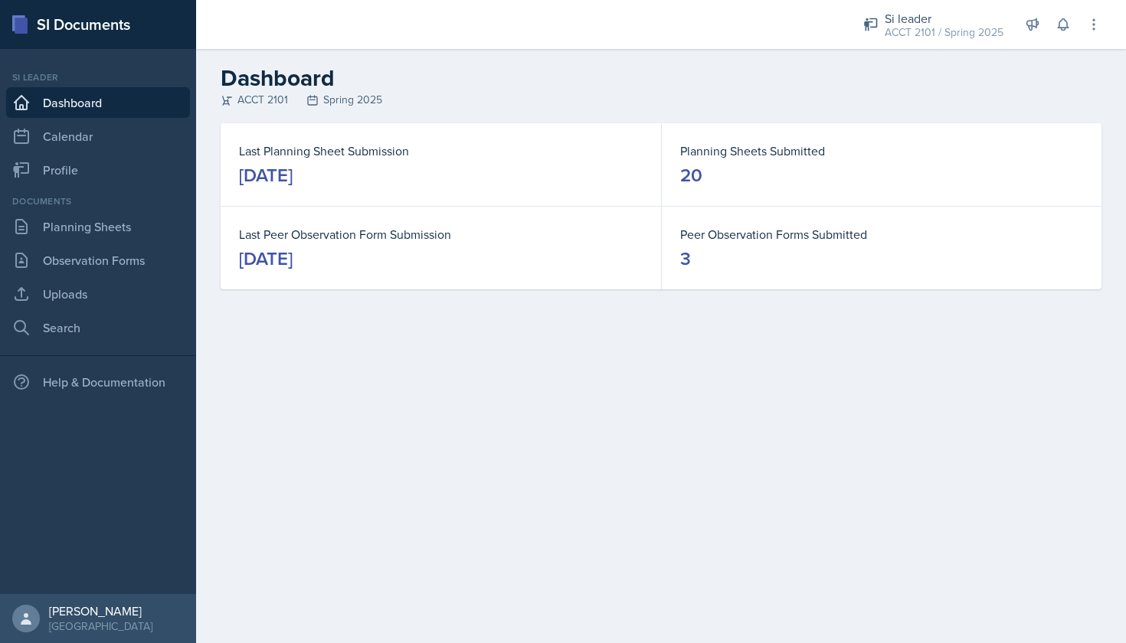 The width and height of the screenshot is (1126, 643). Describe the element at coordinates (98, 201) in the screenshot. I see `div: Documents` at that location.